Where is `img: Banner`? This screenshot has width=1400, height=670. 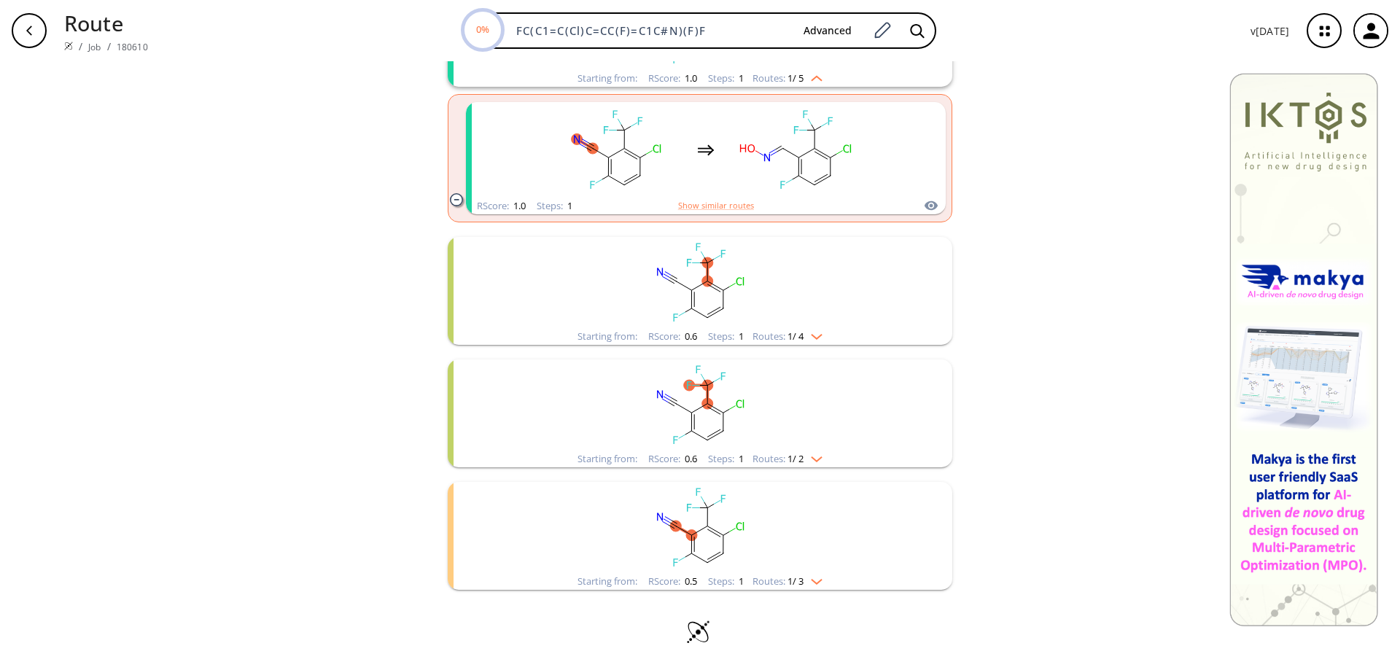
img: Banner is located at coordinates (1304, 349).